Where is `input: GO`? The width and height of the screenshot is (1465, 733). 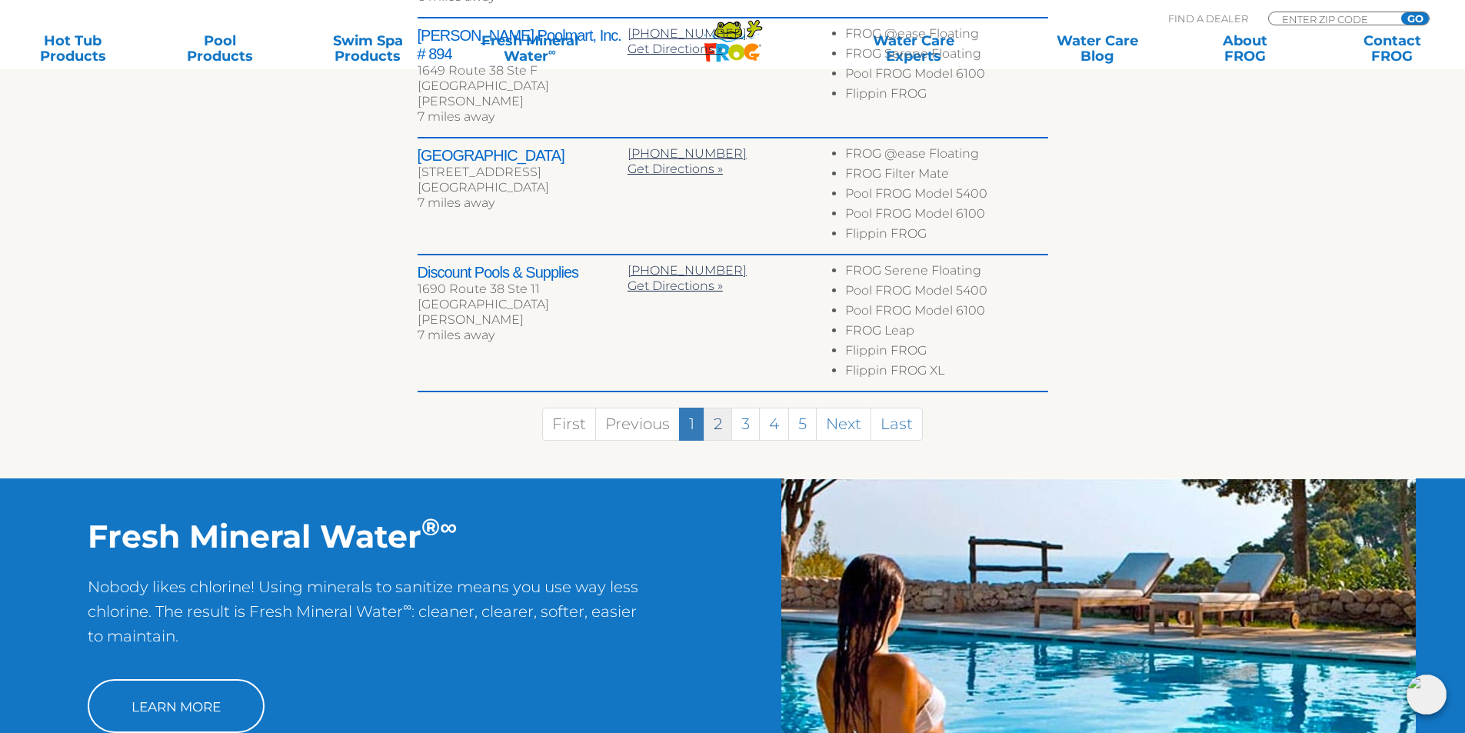 input: GO is located at coordinates (1415, 18).